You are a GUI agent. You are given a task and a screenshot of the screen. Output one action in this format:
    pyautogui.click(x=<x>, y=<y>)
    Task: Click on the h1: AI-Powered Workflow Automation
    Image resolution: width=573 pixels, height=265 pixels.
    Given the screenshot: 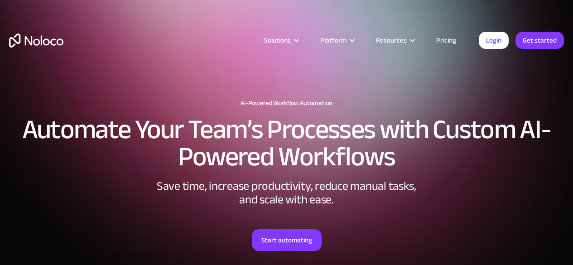 What is the action you would take?
    pyautogui.click(x=286, y=103)
    